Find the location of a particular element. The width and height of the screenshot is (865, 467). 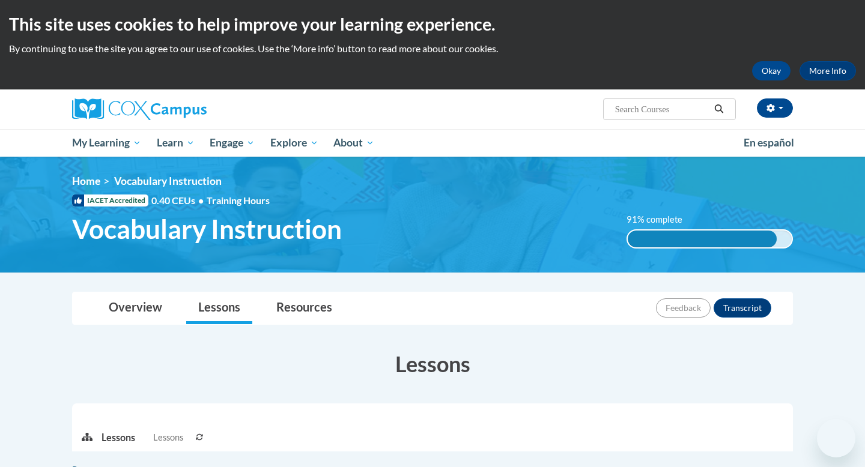

a: Cox Campus is located at coordinates (186, 109).